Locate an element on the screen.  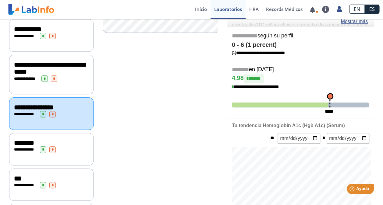
span: HRA is located at coordinates (253, 9).